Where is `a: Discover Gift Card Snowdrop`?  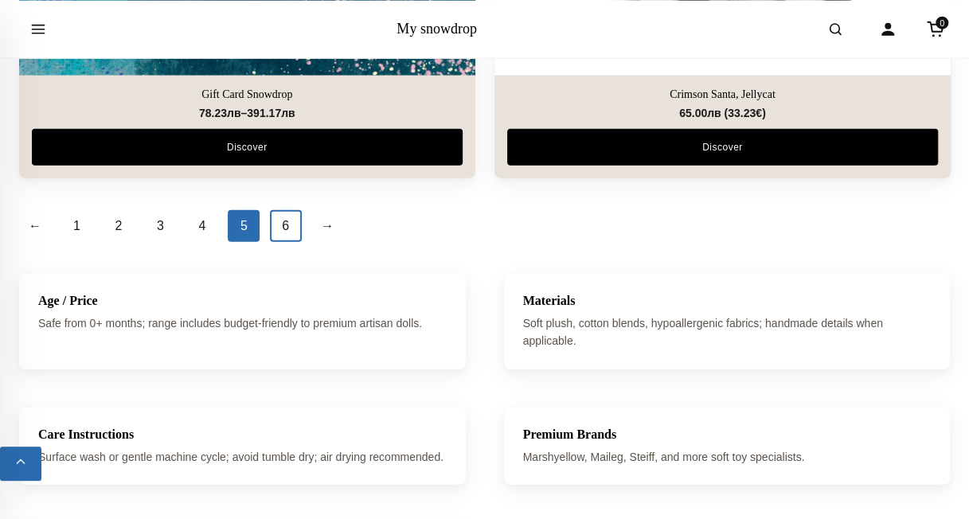 a: Discover Gift Card Snowdrop is located at coordinates (247, 147).